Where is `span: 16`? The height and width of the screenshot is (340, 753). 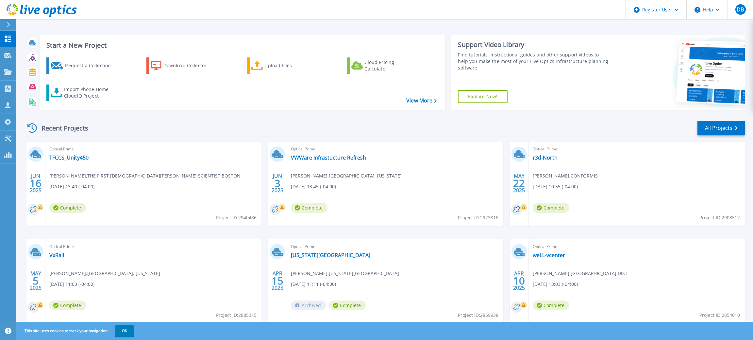 span: 16 is located at coordinates (36, 183).